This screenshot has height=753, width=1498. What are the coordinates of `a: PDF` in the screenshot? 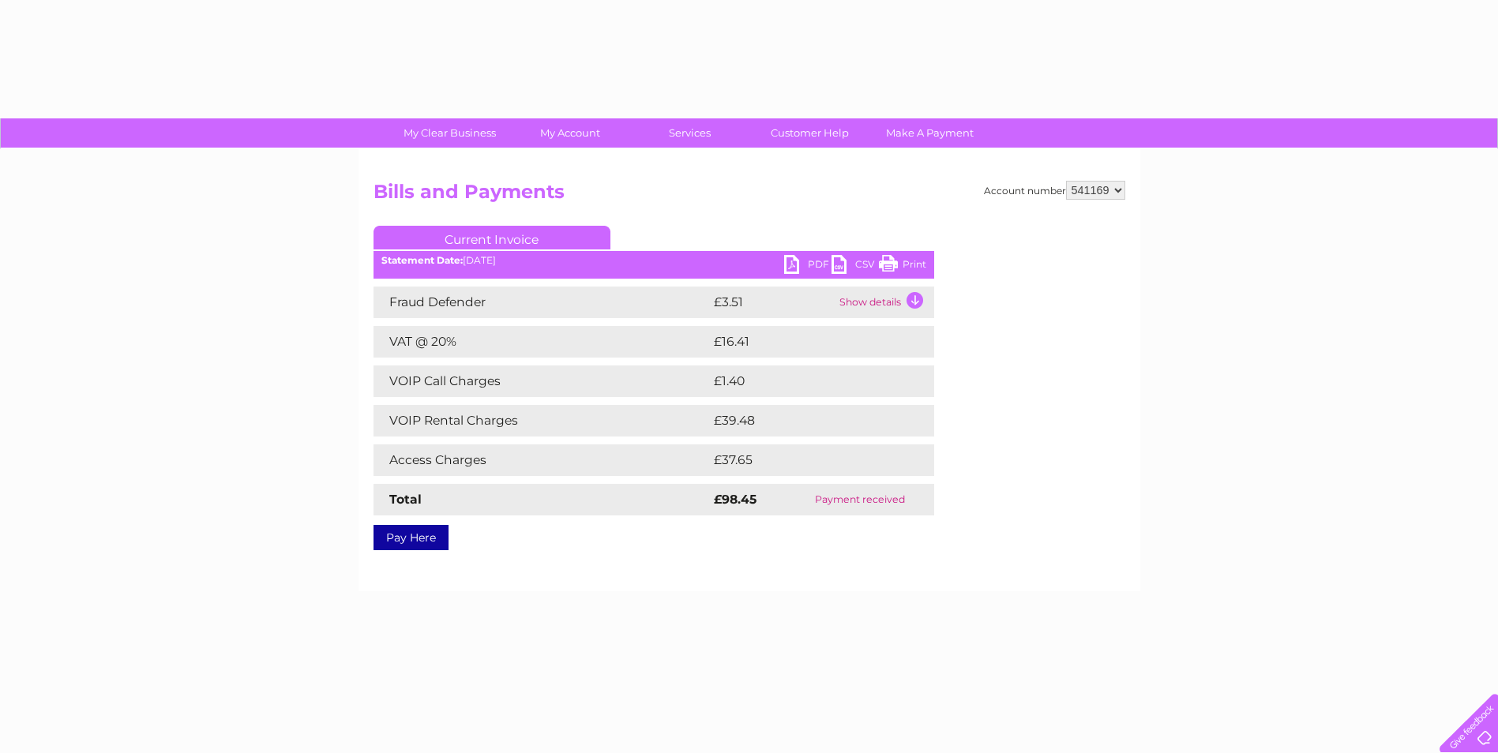 It's located at (808, 266).